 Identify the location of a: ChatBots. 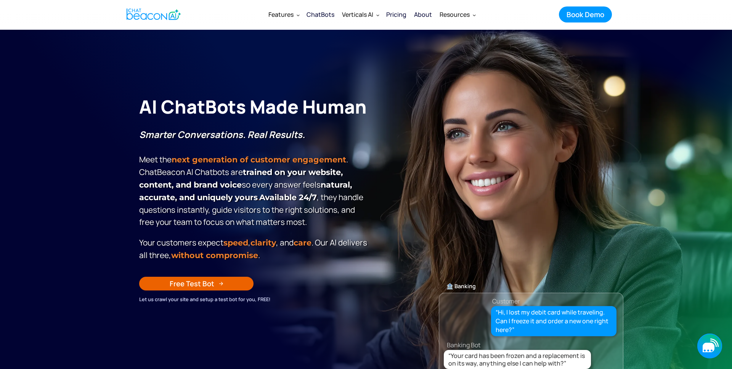
(320, 14).